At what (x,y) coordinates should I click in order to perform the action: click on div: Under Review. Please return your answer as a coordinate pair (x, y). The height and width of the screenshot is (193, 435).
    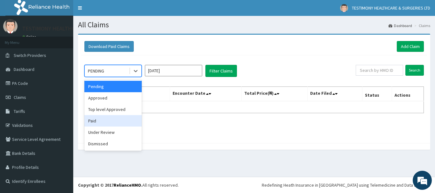
    Looking at the image, I should click on (113, 133).